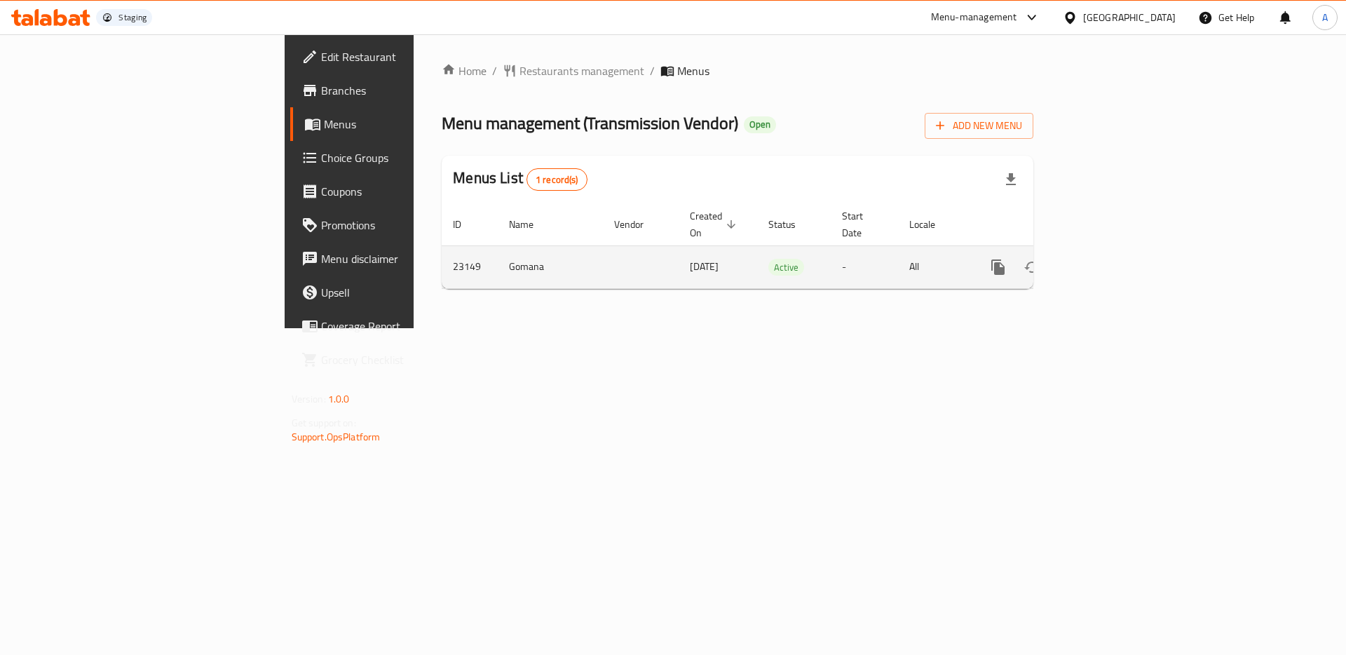 The height and width of the screenshot is (655, 1346). What do you see at coordinates (574, 71) in the screenshot?
I see `a: Restaurants management` at bounding box center [574, 71].